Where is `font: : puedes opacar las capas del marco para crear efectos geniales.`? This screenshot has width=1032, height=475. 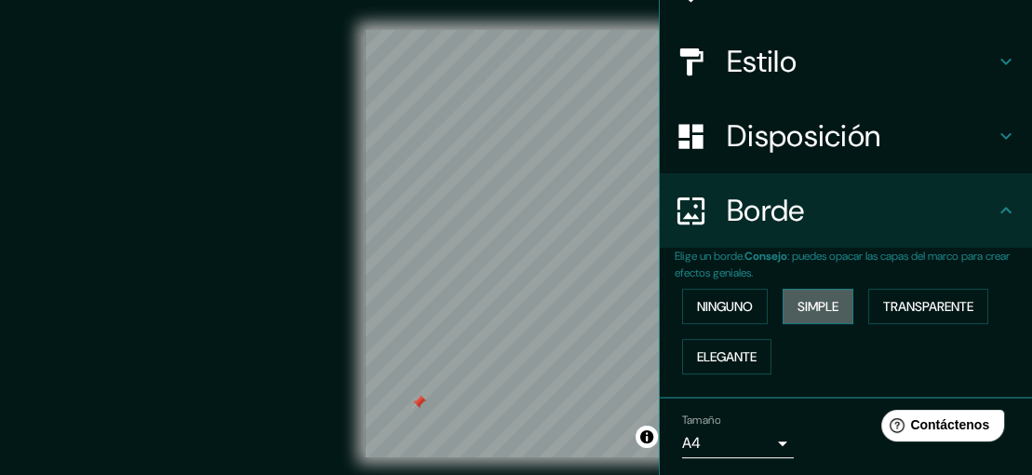 font: : puedes opacar las capas del marco para crear efectos geniales. is located at coordinates (842, 264).